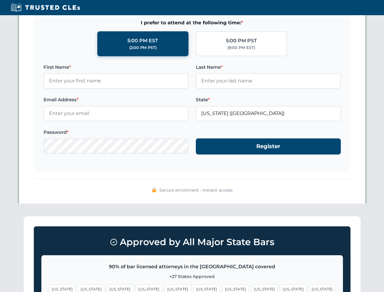 This screenshot has width=384, height=292. I want to click on input: Enter your first name, so click(116, 81).